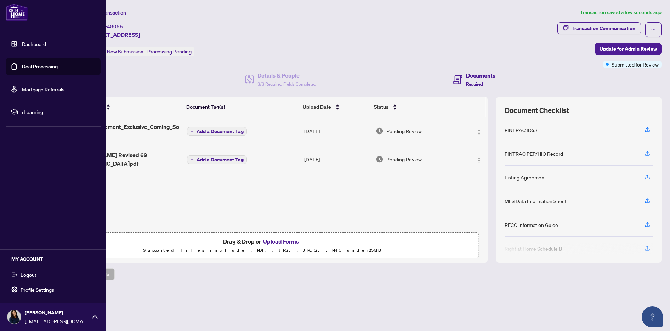 The width and height of the screenshot is (670, 331). I want to click on div: MLS Data Information Sheet, so click(535, 201).